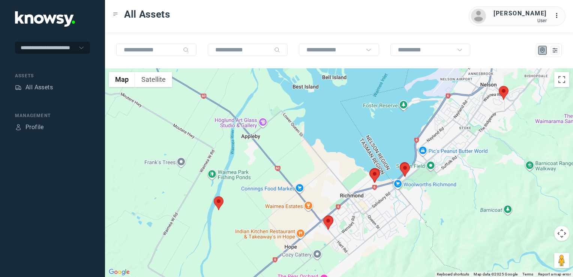 Image resolution: width=573 pixels, height=277 pixels. What do you see at coordinates (116, 14) in the screenshot?
I see `div: Toggle Menu` at bounding box center [116, 14].